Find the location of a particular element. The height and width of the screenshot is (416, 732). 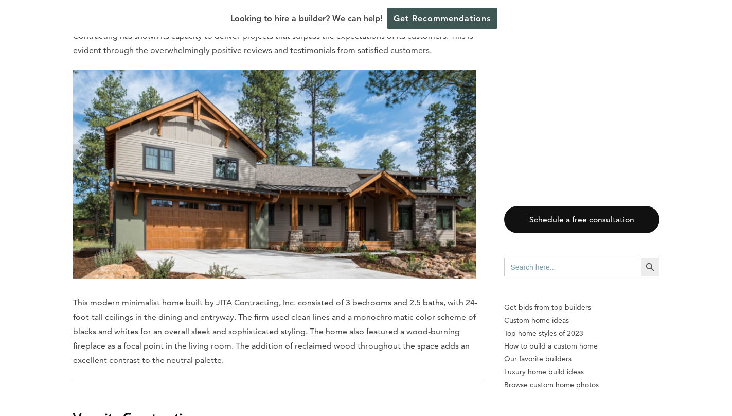

p: How to build a custom home is located at coordinates (582, 346).